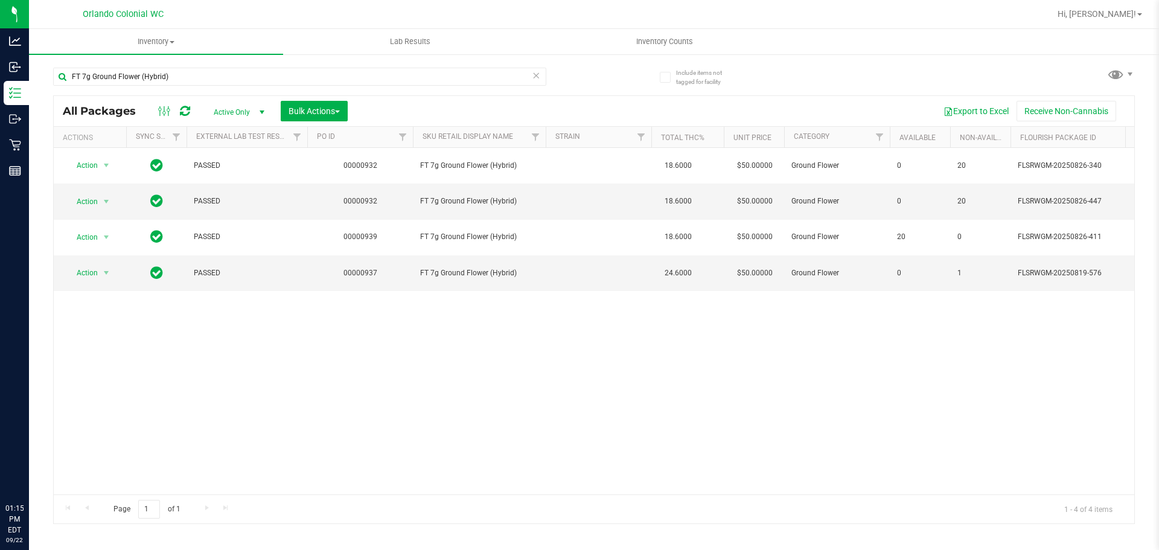  I want to click on span: 1 - 4 of 4 items, so click(1088, 509).